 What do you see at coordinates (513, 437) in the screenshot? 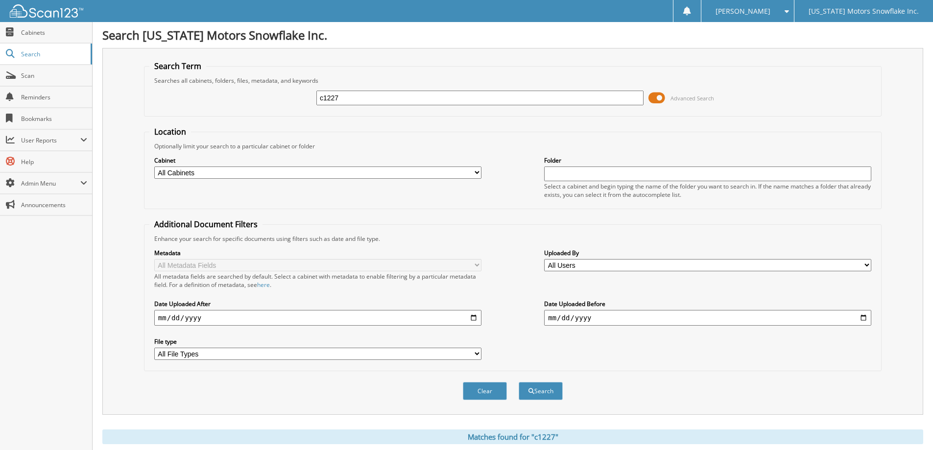
I see `div: Matches found for "c1227"` at bounding box center [513, 437].